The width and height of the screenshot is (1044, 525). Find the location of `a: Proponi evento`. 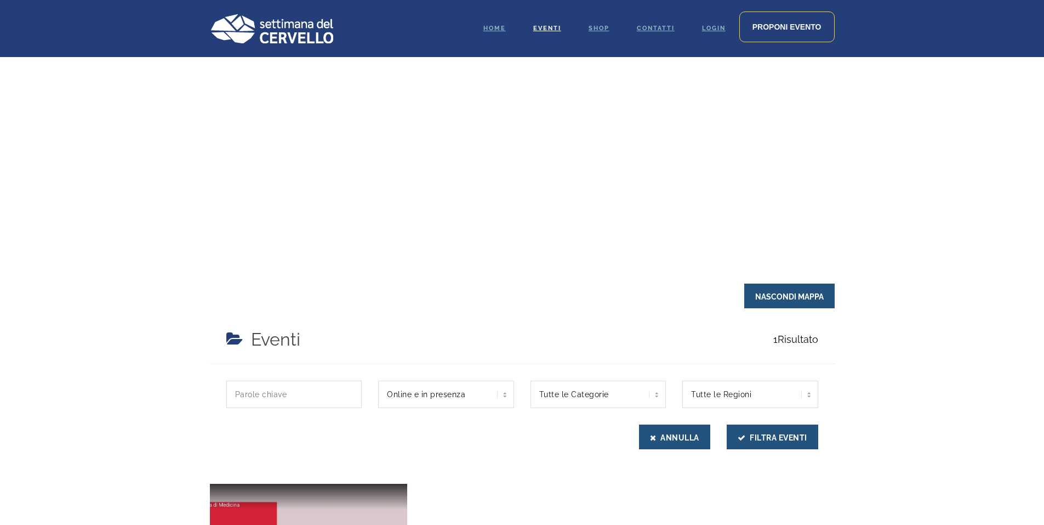

a: Proponi evento is located at coordinates (787, 27).